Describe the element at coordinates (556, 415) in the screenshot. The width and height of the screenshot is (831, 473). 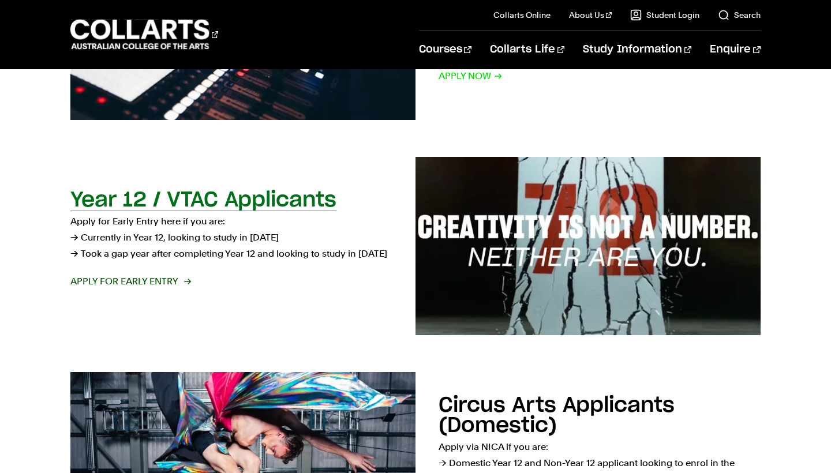
I see `h2: Circus Arts Applicants (Domestic)` at that location.